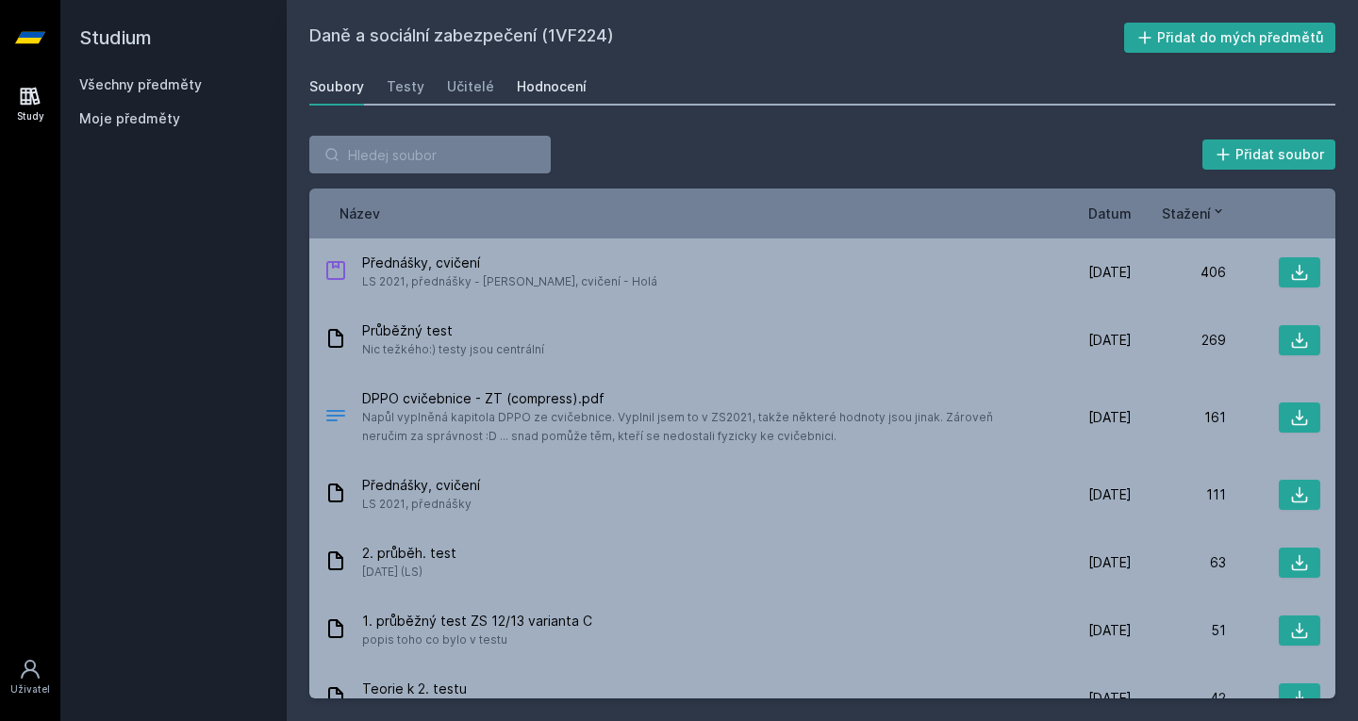 The height and width of the screenshot is (721, 1358). I want to click on div: 51, so click(1179, 631).